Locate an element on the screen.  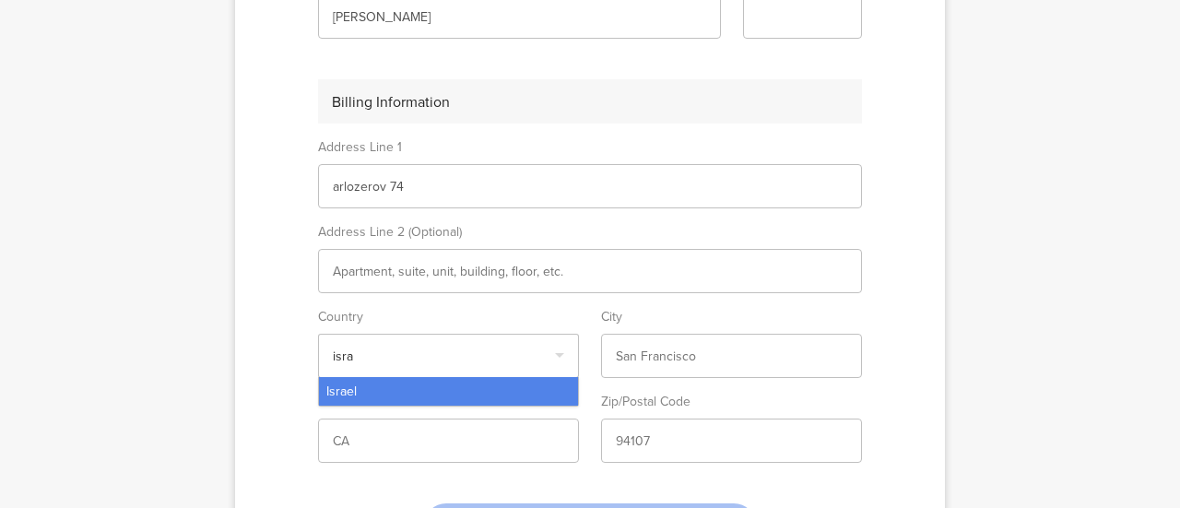
sg-form-field-title: City is located at coordinates (731, 314).